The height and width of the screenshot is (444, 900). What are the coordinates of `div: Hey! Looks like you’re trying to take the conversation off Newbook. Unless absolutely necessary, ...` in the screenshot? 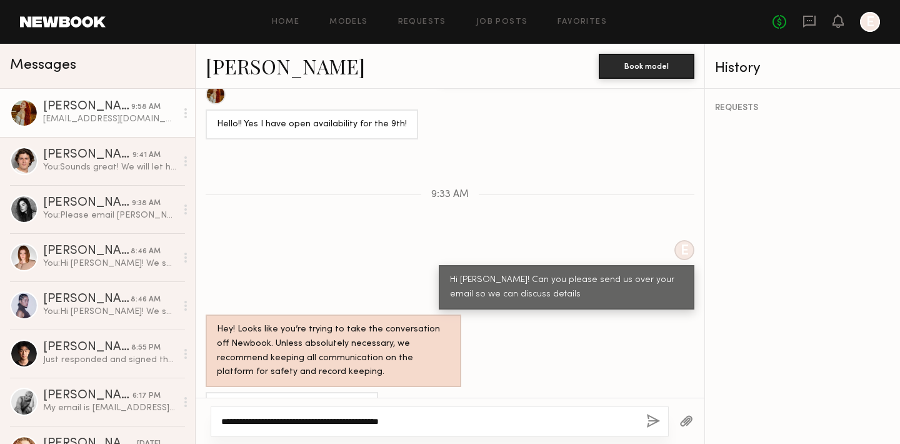 It's located at (333, 351).